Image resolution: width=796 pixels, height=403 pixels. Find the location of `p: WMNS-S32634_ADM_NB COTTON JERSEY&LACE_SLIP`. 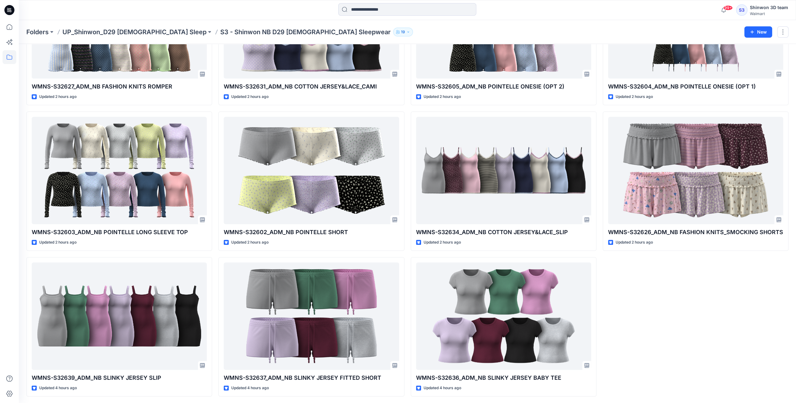

p: WMNS-S32634_ADM_NB COTTON JERSEY&LACE_SLIP is located at coordinates (504, 232).